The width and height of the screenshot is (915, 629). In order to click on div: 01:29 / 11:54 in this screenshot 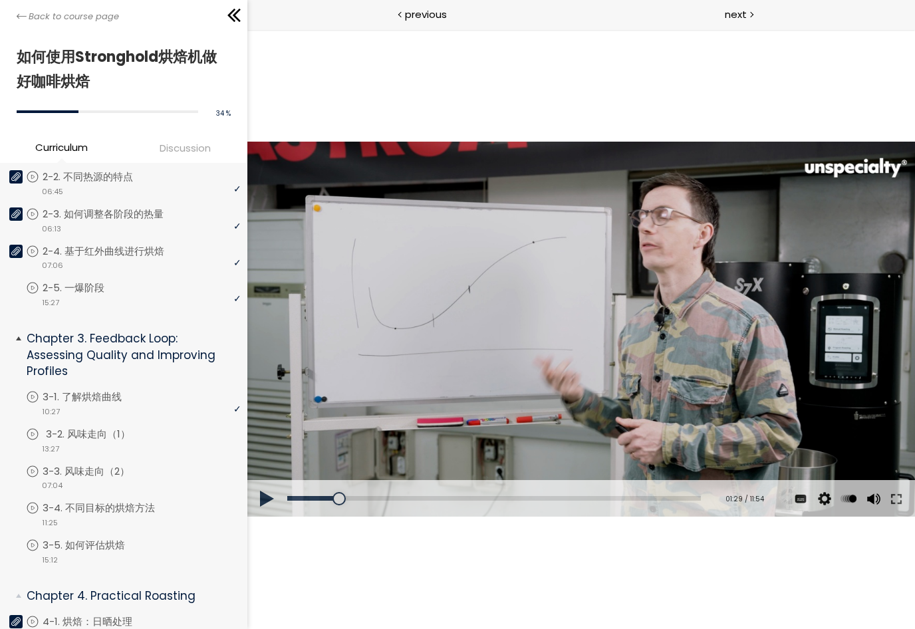, I will do `click(491, 470)`.